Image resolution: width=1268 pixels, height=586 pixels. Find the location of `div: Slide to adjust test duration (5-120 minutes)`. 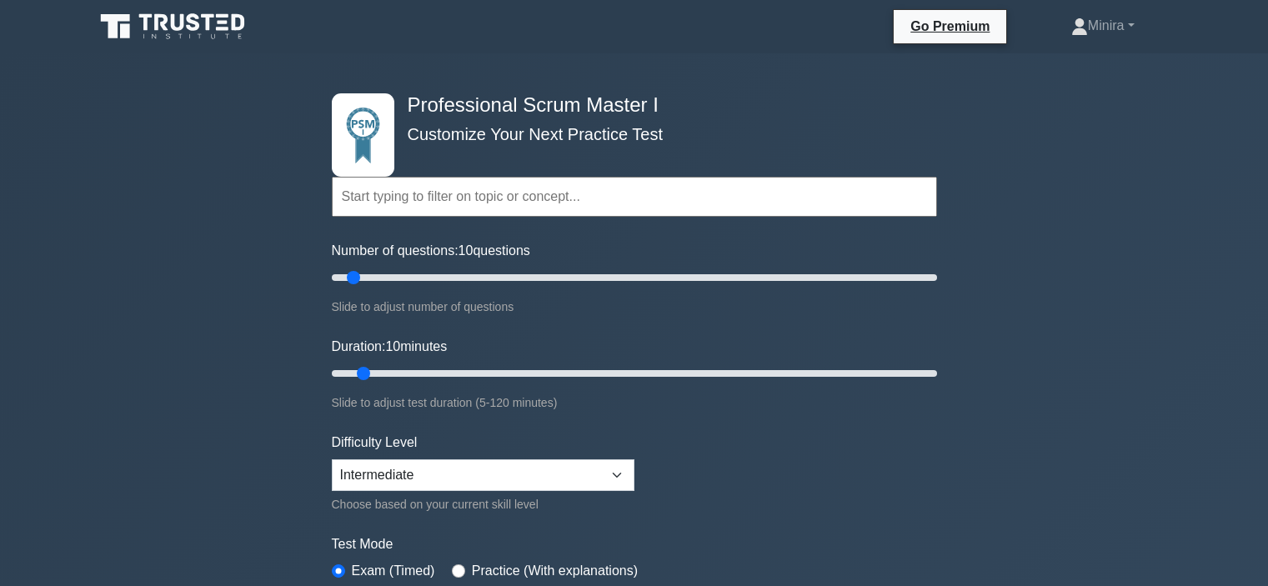

div: Slide to adjust test duration (5-120 minutes) is located at coordinates (634, 403).